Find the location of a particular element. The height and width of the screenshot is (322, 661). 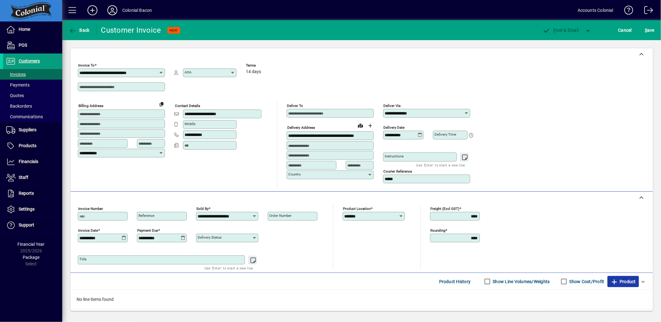

mat-label: Deliver via is located at coordinates (392, 106).